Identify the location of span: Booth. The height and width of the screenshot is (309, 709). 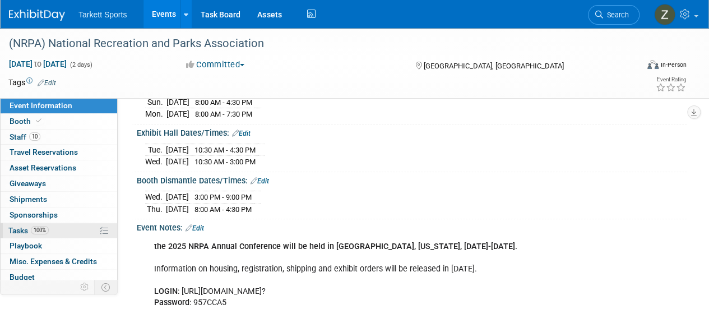
(26, 121).